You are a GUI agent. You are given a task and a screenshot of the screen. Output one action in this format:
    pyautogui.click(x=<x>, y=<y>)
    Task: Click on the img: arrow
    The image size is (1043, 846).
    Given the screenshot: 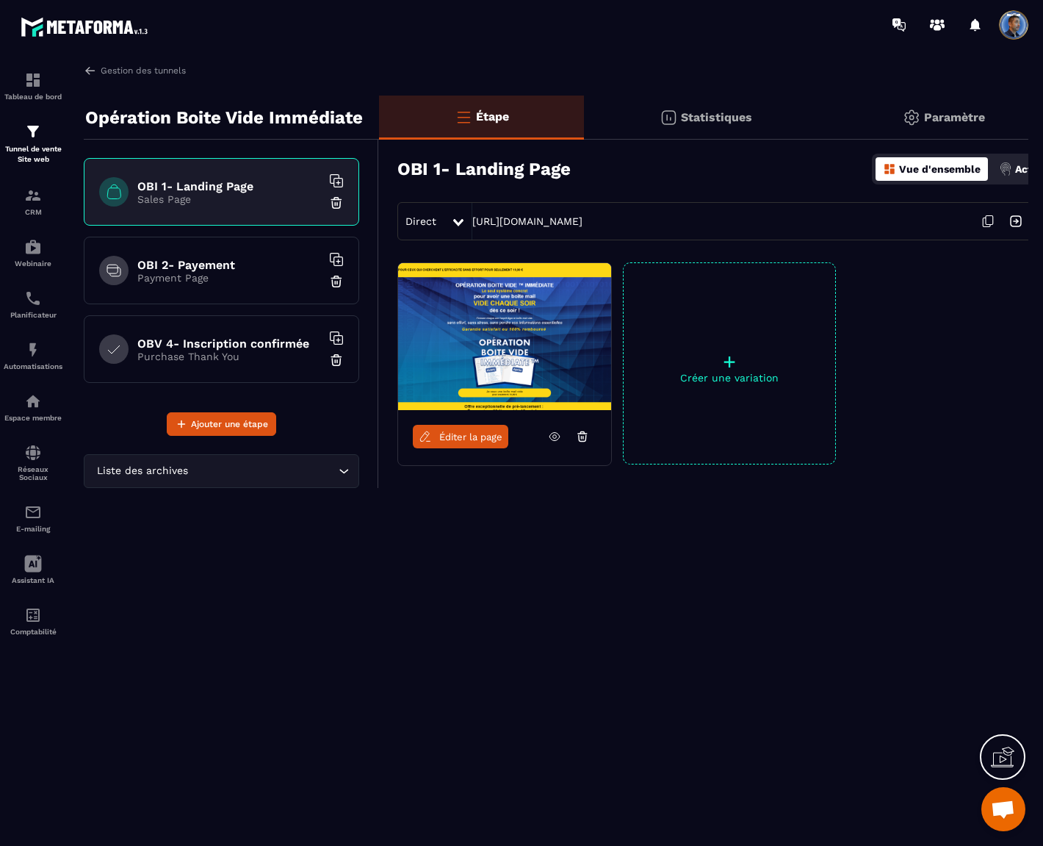 What is the action you would take?
    pyautogui.click(x=90, y=71)
    